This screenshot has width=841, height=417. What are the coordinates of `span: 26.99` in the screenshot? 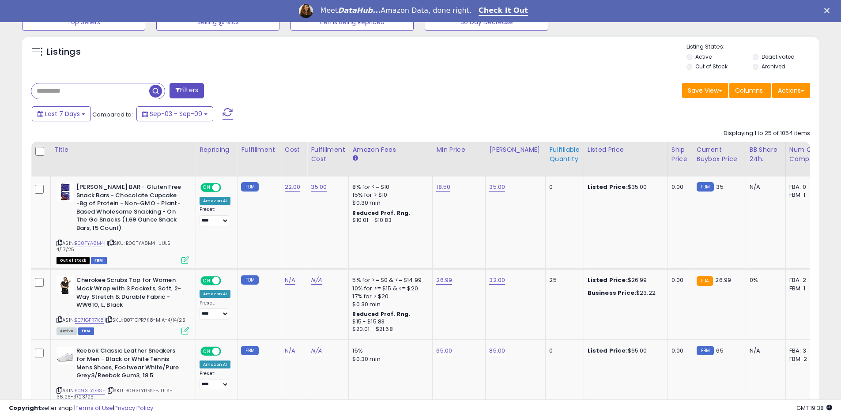 It's located at (723, 280).